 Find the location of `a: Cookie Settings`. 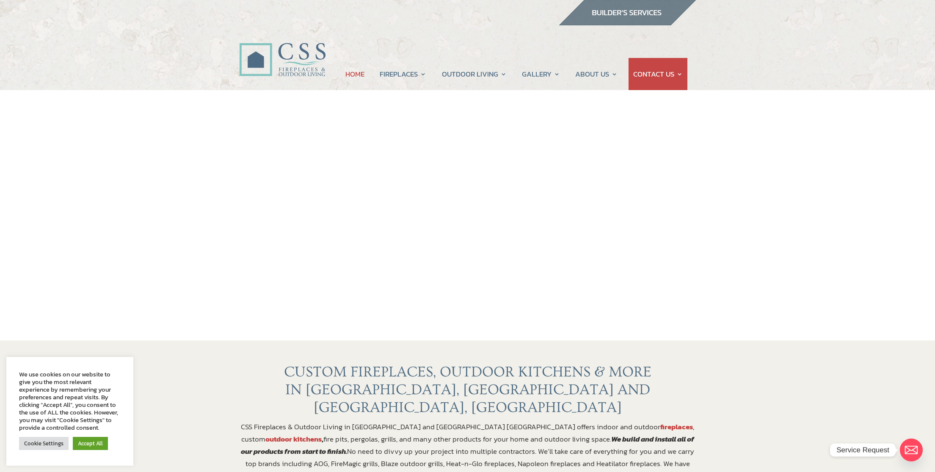

a: Cookie Settings is located at coordinates (44, 444).